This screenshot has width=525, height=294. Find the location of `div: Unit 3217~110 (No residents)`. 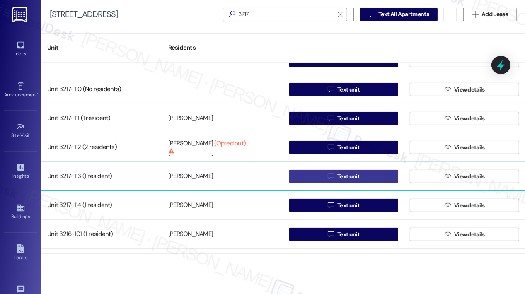

div: Unit 3217~110 (No residents) is located at coordinates (102, 90).